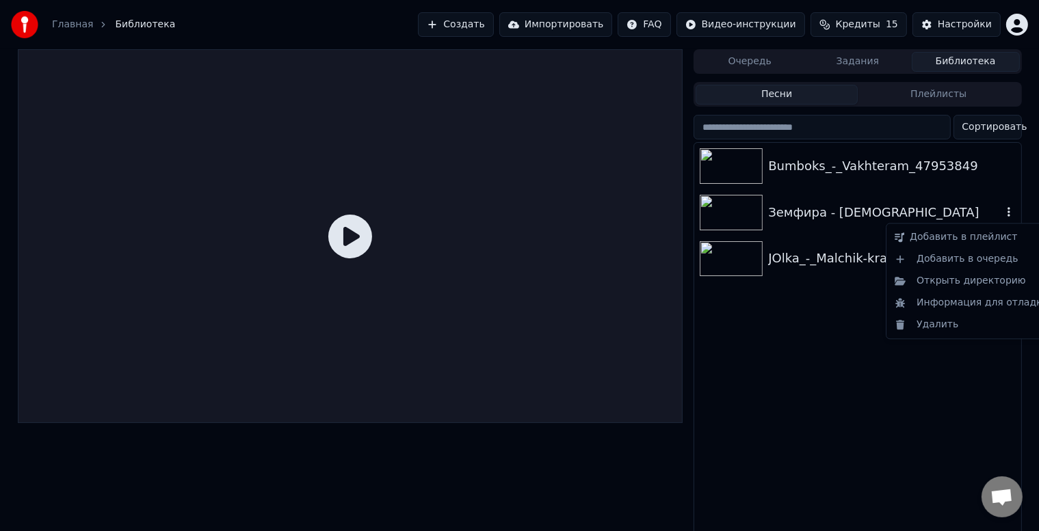 This screenshot has height=531, width=1039. What do you see at coordinates (858, 25) in the screenshot?
I see `button: Кредиты15` at bounding box center [858, 25].